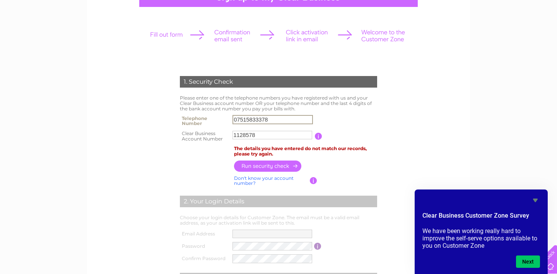  What do you see at coordinates (264, 181) in the screenshot?
I see `a: Don't know your account number?` at bounding box center [264, 181].